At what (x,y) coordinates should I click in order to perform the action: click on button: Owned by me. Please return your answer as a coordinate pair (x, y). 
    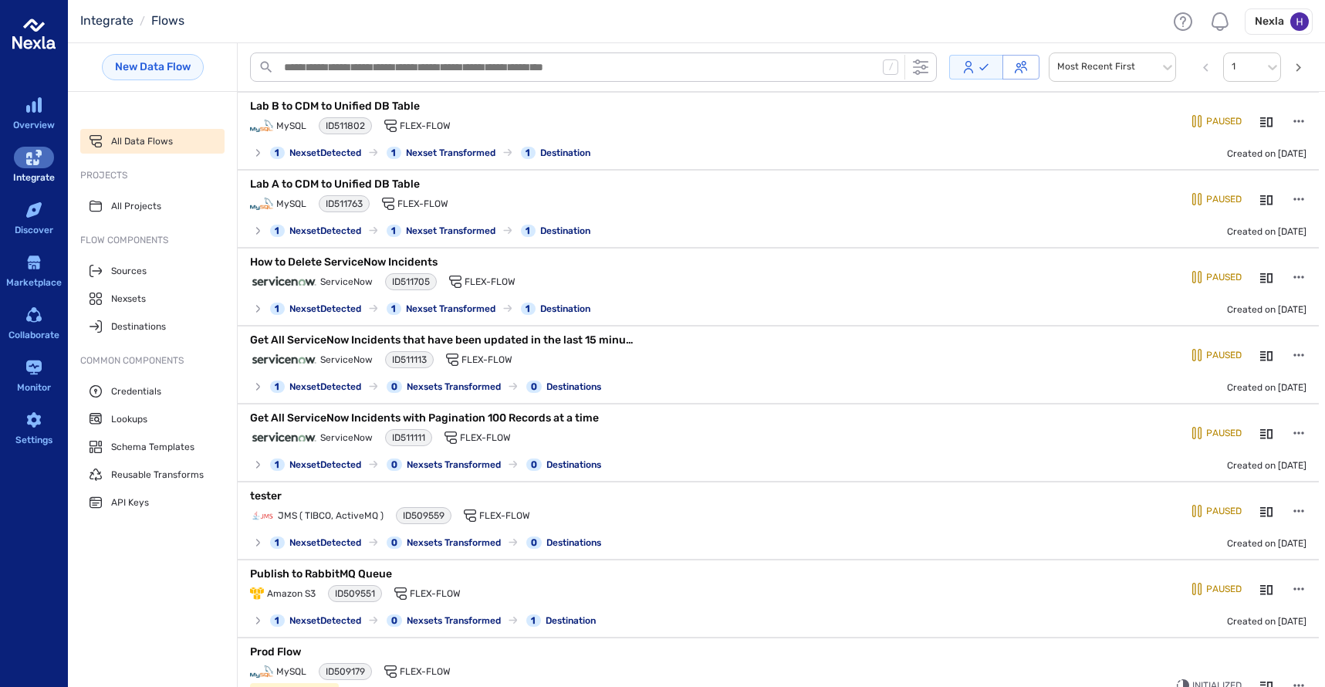
    Looking at the image, I should click on (976, 67).